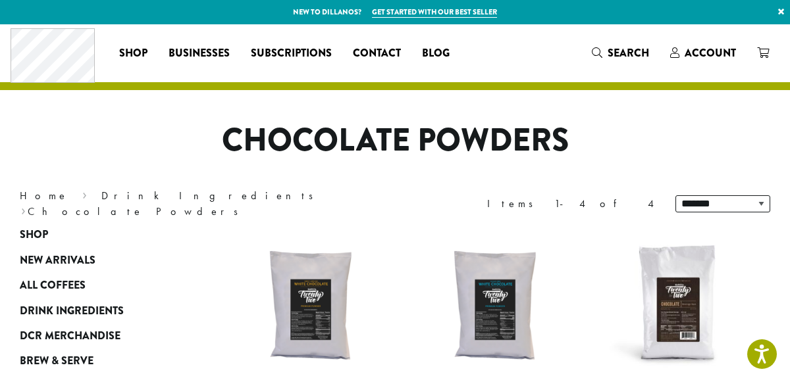  Describe the element at coordinates (571, 204) in the screenshot. I see `div: Items 1-4 of 4` at that location.